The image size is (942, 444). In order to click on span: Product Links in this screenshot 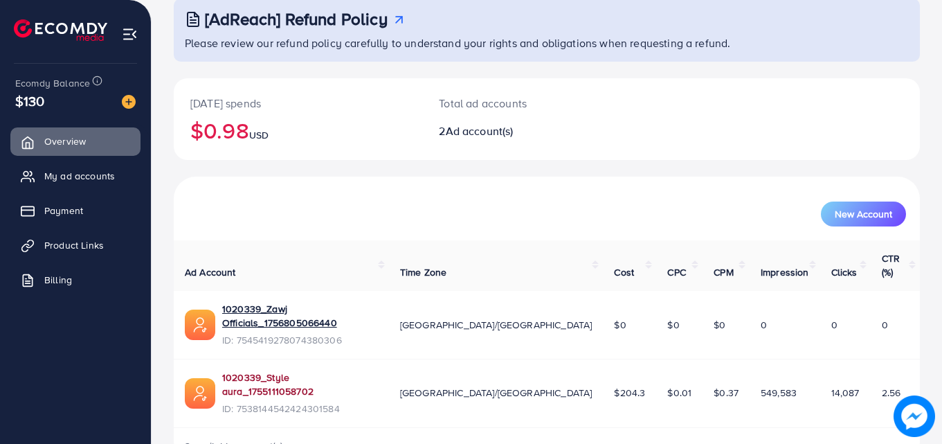, I will do `click(74, 245)`.